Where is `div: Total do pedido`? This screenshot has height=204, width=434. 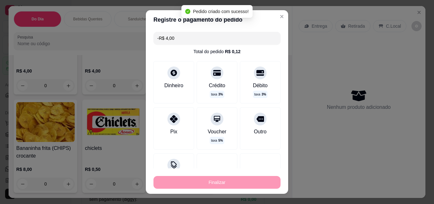
div: Total do pedido is located at coordinates (217, 51).